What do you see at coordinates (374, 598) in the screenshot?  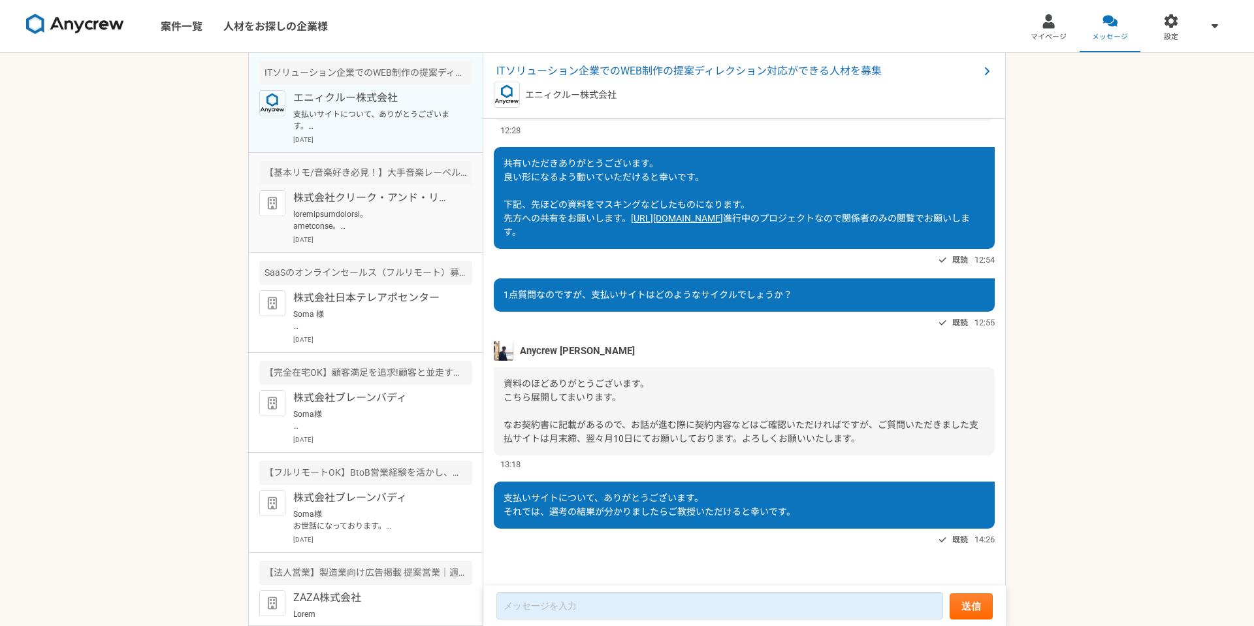 I see `p: ZAZA株式会社` at bounding box center [374, 598].